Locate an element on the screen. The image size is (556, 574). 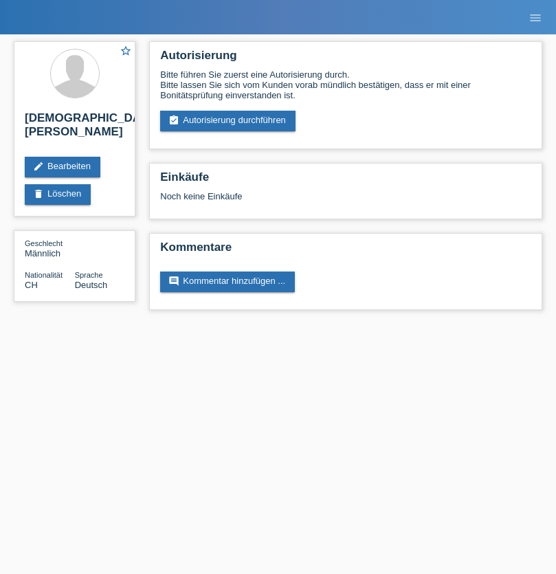
a: menu is located at coordinates (536, 17).